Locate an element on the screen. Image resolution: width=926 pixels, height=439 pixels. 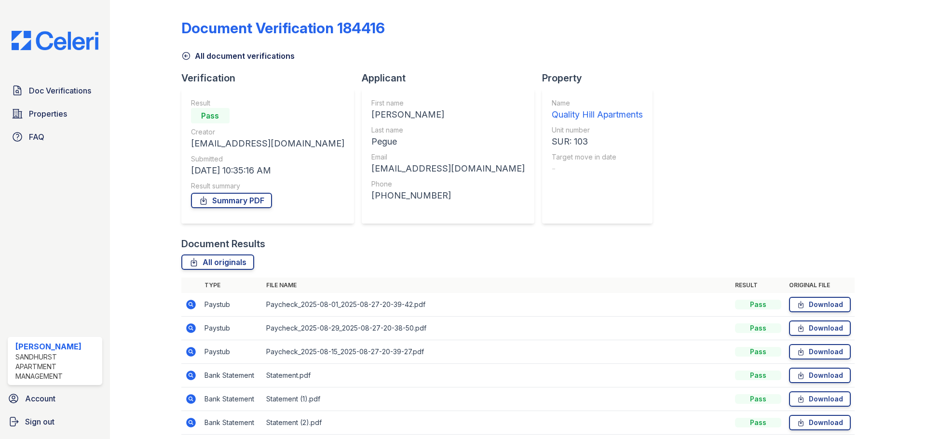
div: Document Verification 184416 is located at coordinates (283, 28).